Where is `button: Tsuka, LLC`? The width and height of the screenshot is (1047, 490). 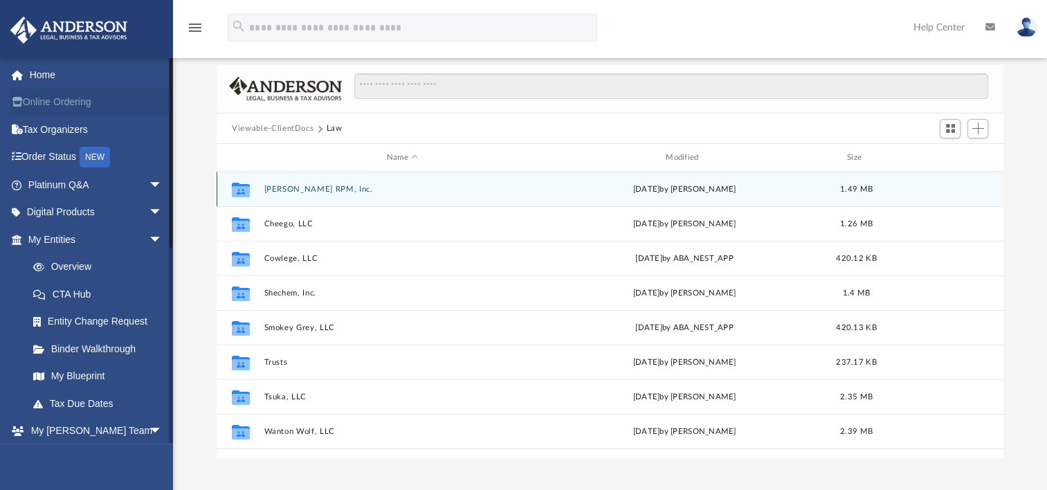
button: Tsuka, LLC is located at coordinates (402, 396).